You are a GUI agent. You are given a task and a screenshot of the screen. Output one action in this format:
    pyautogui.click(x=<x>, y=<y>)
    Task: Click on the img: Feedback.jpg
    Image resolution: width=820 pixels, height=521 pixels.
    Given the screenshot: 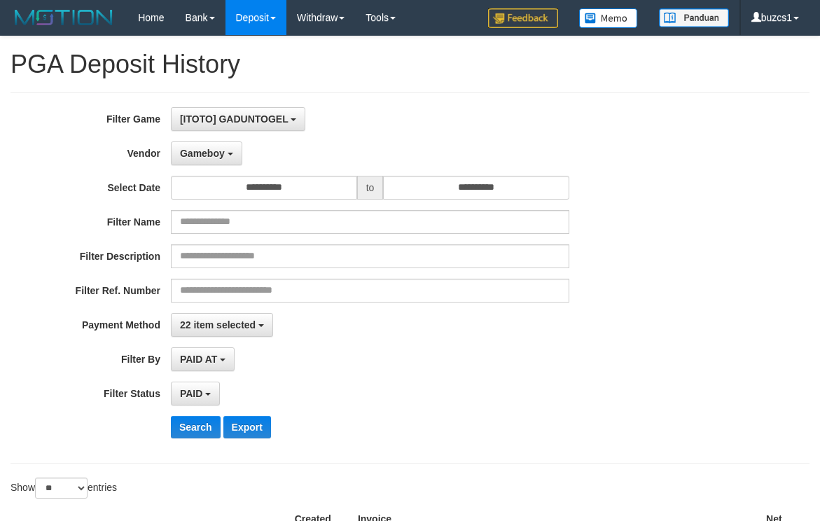 What is the action you would take?
    pyautogui.click(x=523, y=18)
    